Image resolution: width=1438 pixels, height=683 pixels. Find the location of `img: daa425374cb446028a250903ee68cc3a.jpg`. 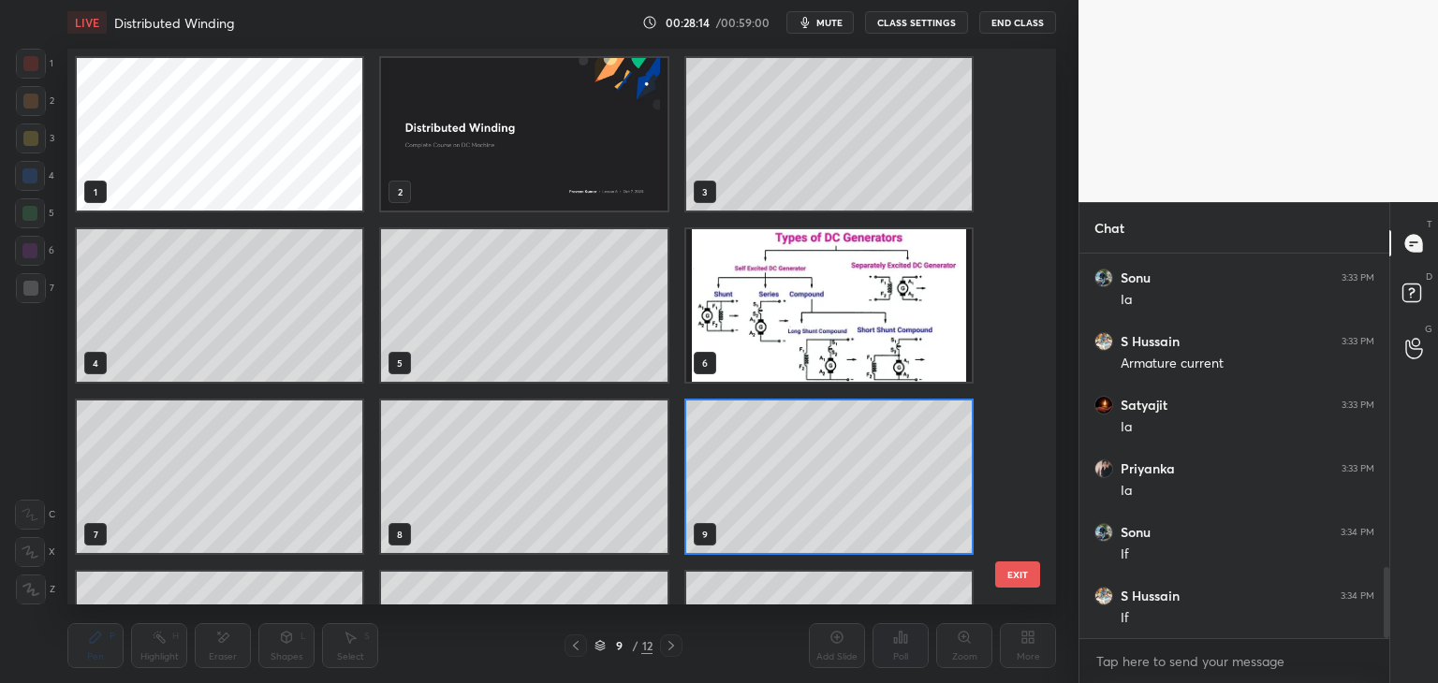

img: daa425374cb446028a250903ee68cc3a.jpg is located at coordinates (1103, 405).